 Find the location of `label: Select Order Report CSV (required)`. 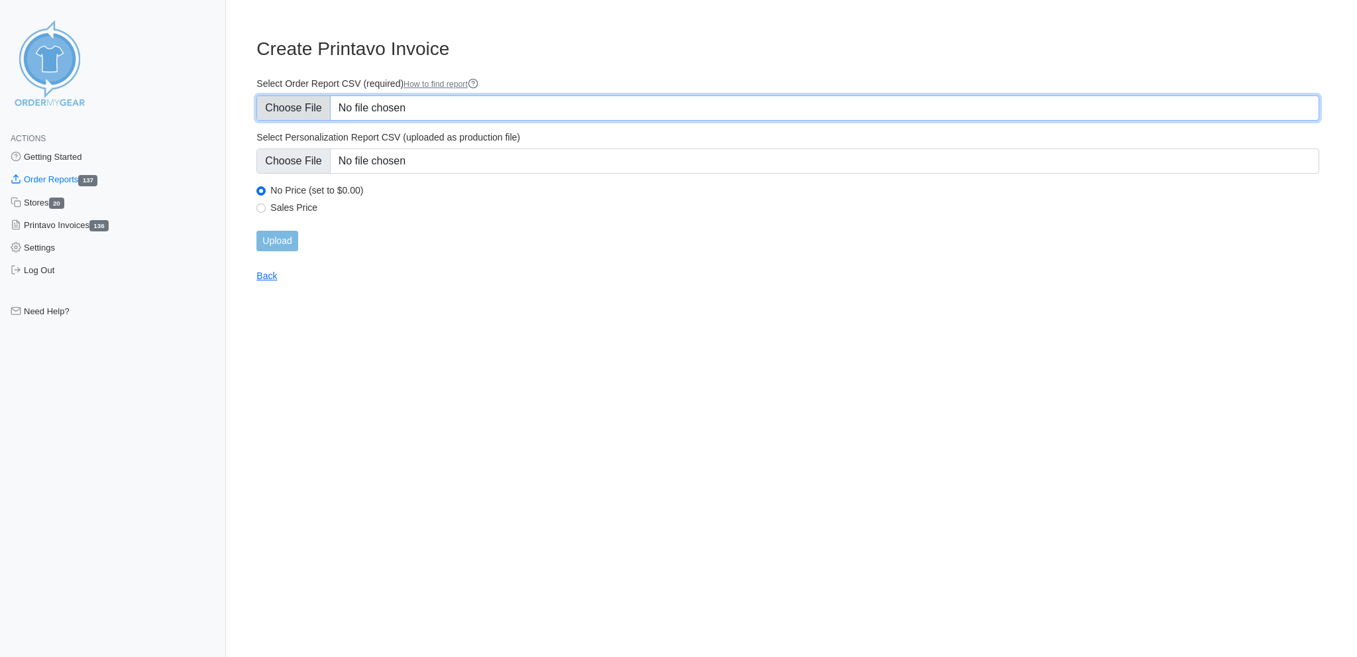

label: Select Order Report CSV (required) is located at coordinates (788, 84).